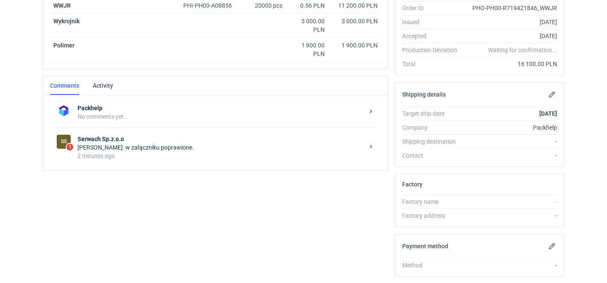 This screenshot has height=283, width=607. What do you see at coordinates (433, 127) in the screenshot?
I see `div: Company` at bounding box center [433, 127].